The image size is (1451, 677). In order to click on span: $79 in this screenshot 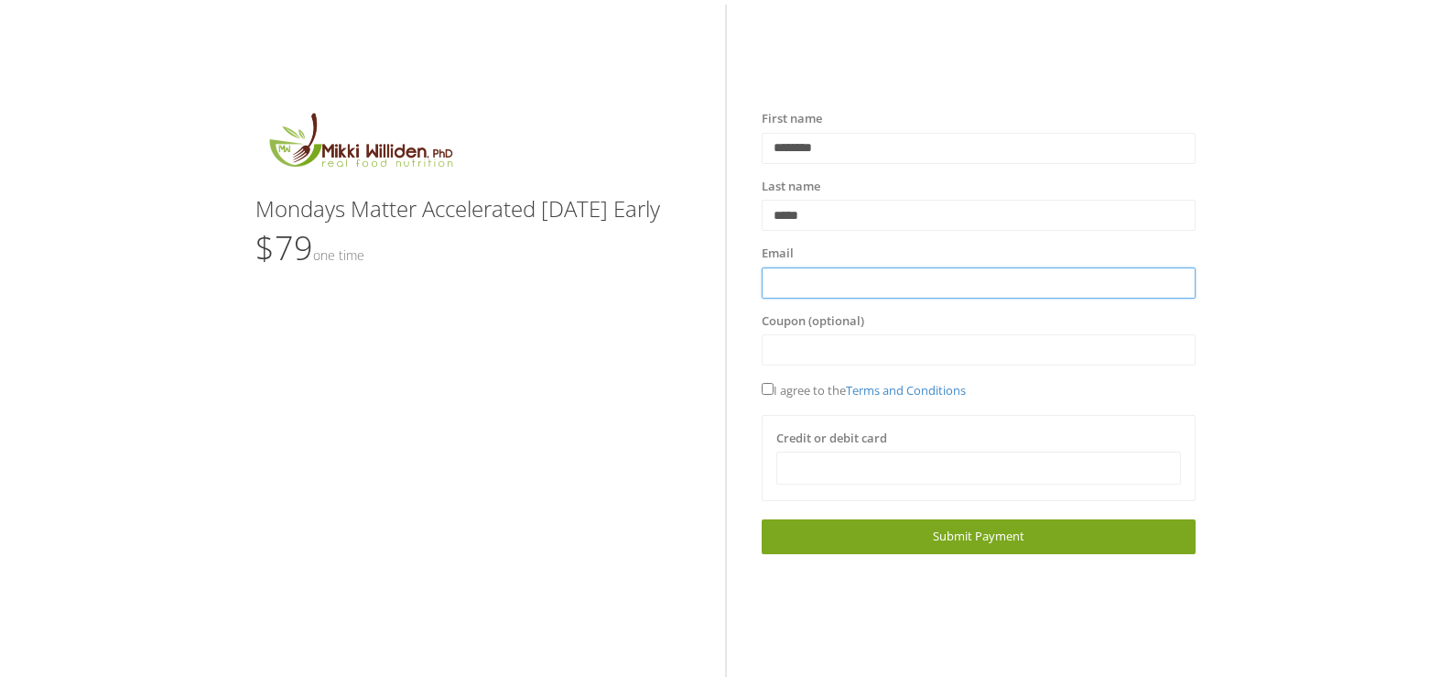, I will do `click(309, 247)`.